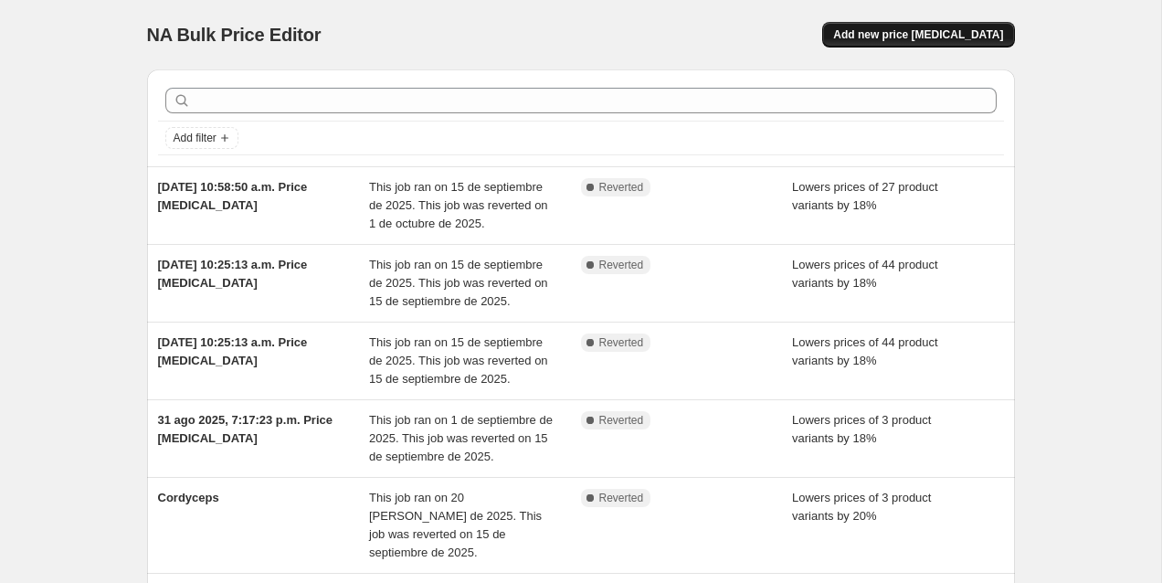  I want to click on span: Lowers prices of 3 product variants by 20%, so click(861, 506).